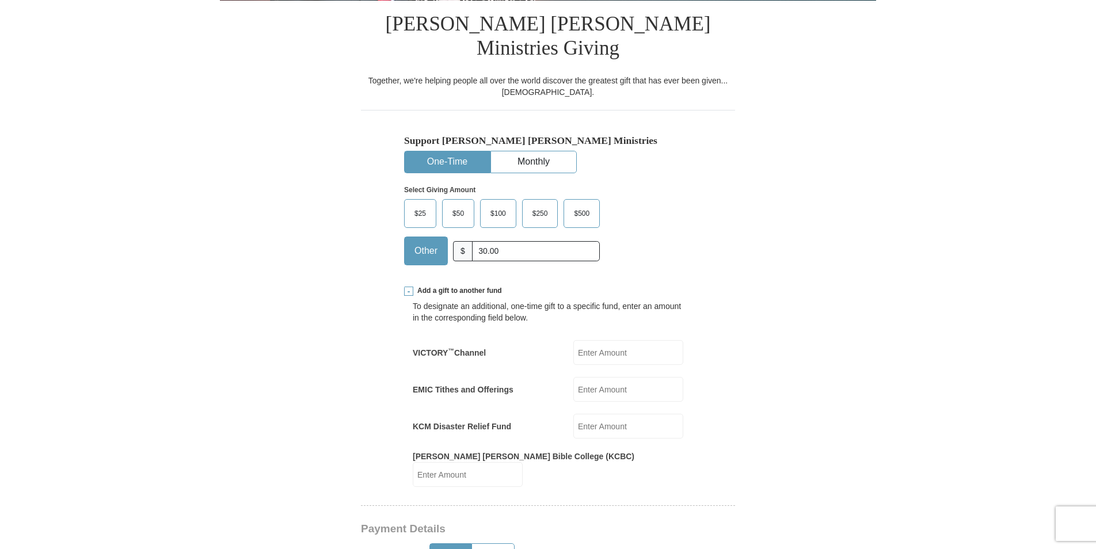 The image size is (1096, 549). Describe the element at coordinates (498, 214) in the screenshot. I see `span: $100` at that location.